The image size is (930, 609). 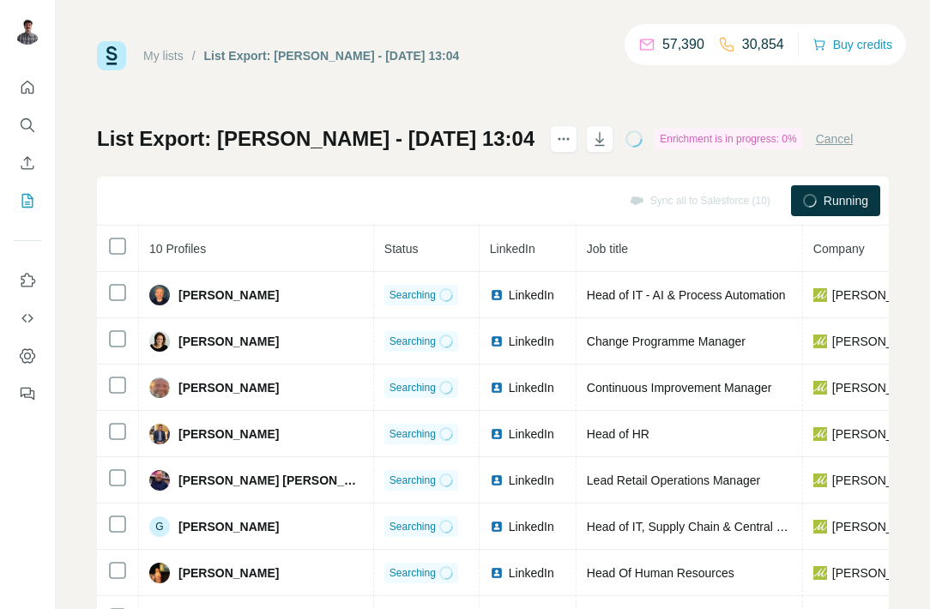 I want to click on button: actions, so click(x=564, y=139).